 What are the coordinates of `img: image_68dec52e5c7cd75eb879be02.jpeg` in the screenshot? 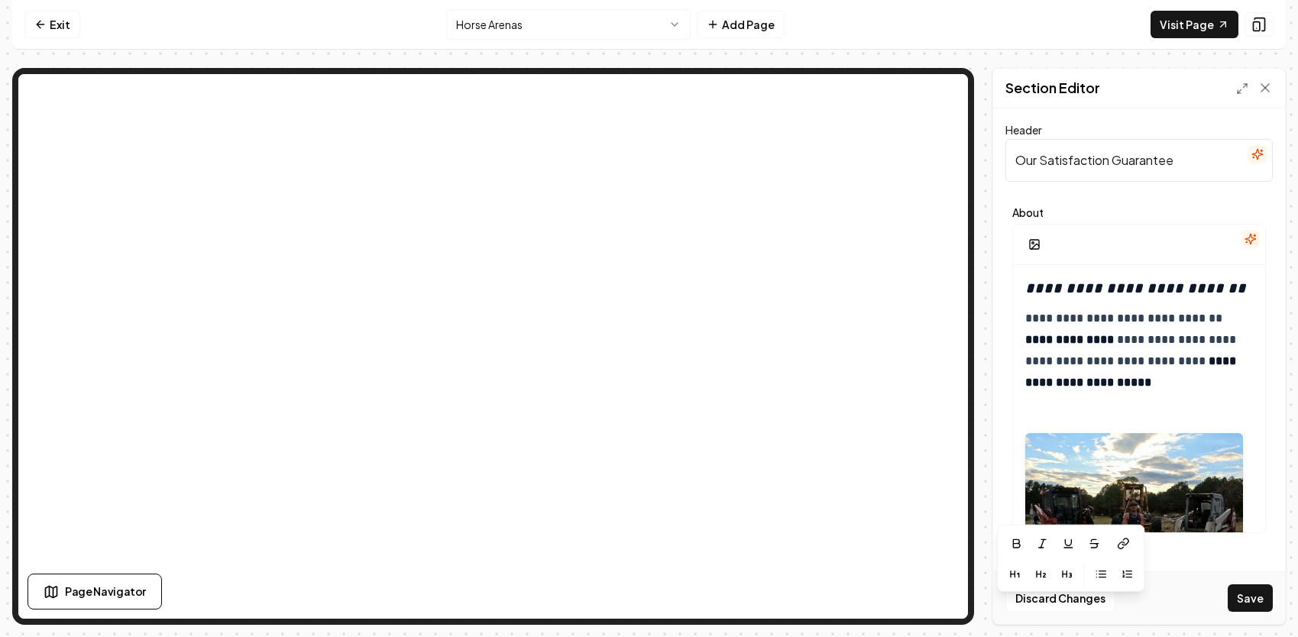 It's located at (1134, 515).